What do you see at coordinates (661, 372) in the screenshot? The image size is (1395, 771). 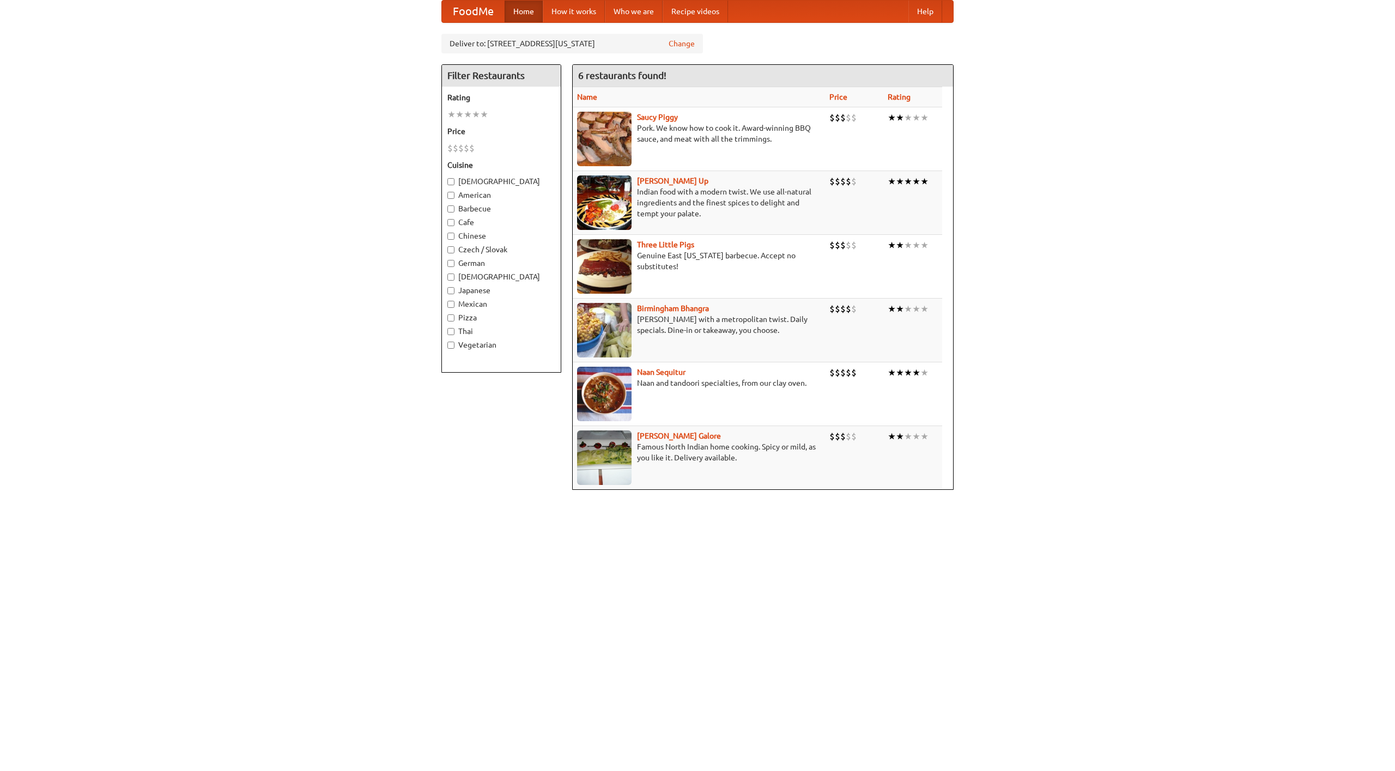 I see `b: Naan Sequitur` at bounding box center [661, 372].